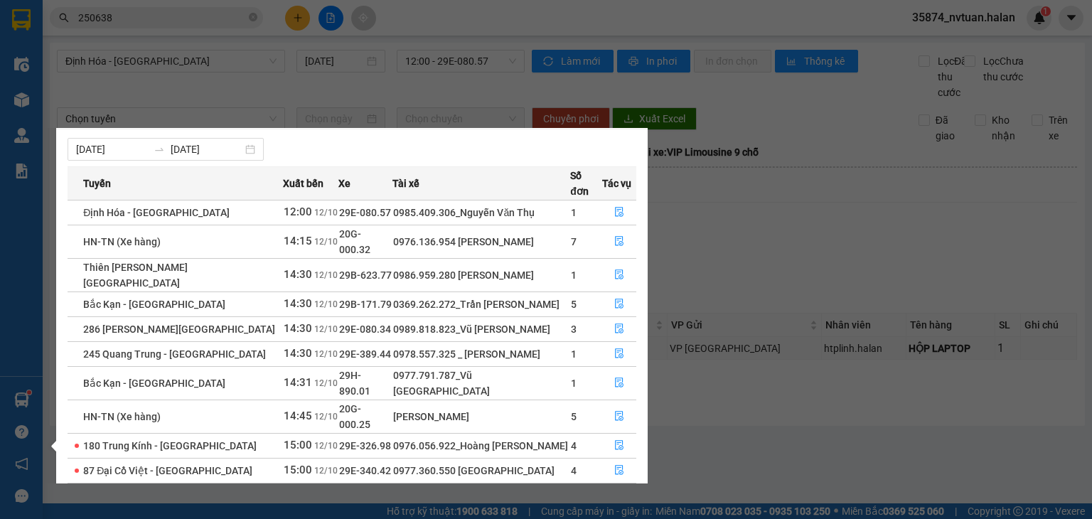 The width and height of the screenshot is (1092, 519). What do you see at coordinates (112, 149) in the screenshot?
I see `input: Từ ngày` at bounding box center [112, 149].